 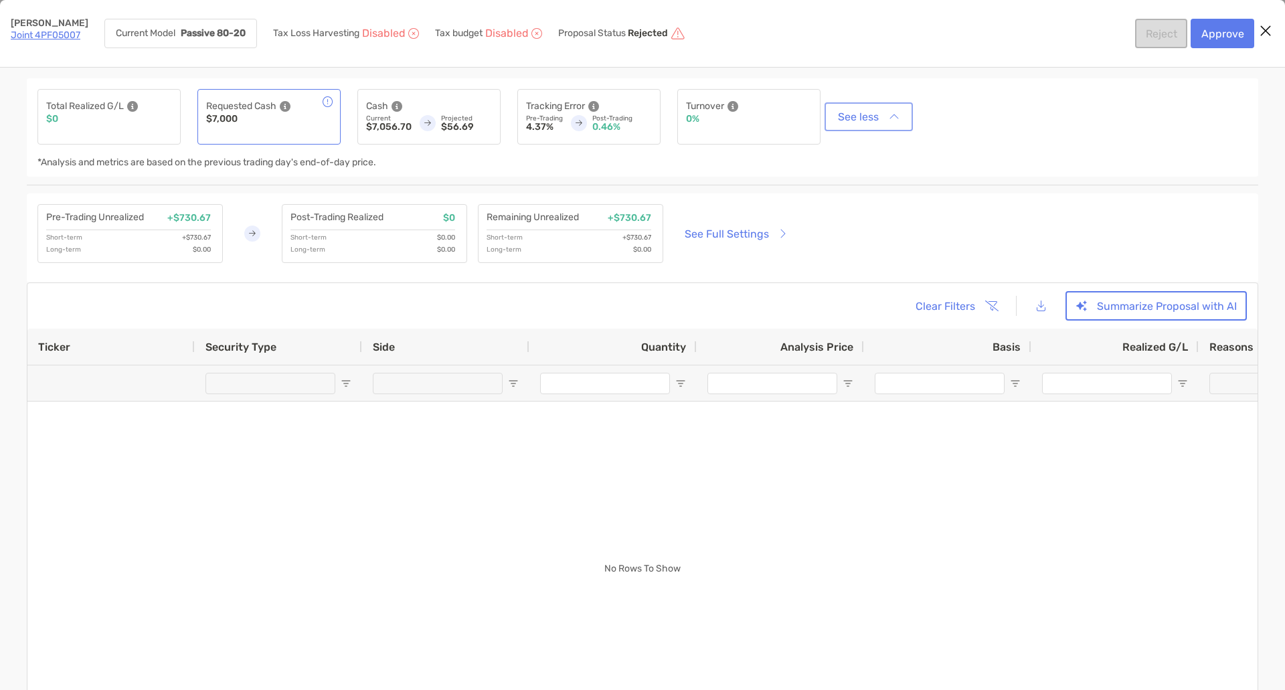 What do you see at coordinates (1155, 347) in the screenshot?
I see `span: Realized G/L` at bounding box center [1155, 347].